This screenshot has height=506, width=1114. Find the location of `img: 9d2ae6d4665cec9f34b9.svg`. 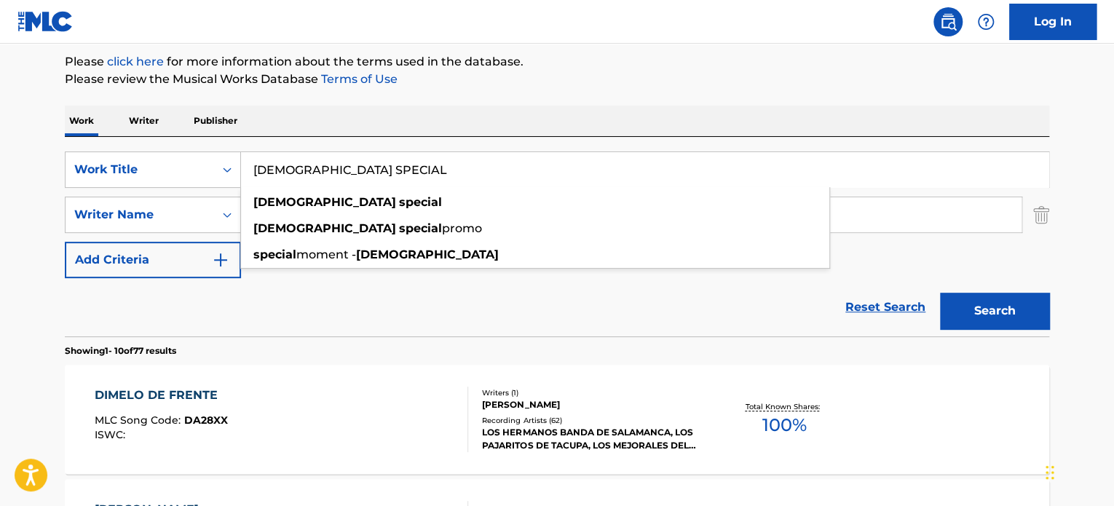

img: 9d2ae6d4665cec9f34b9.svg is located at coordinates (221, 260).